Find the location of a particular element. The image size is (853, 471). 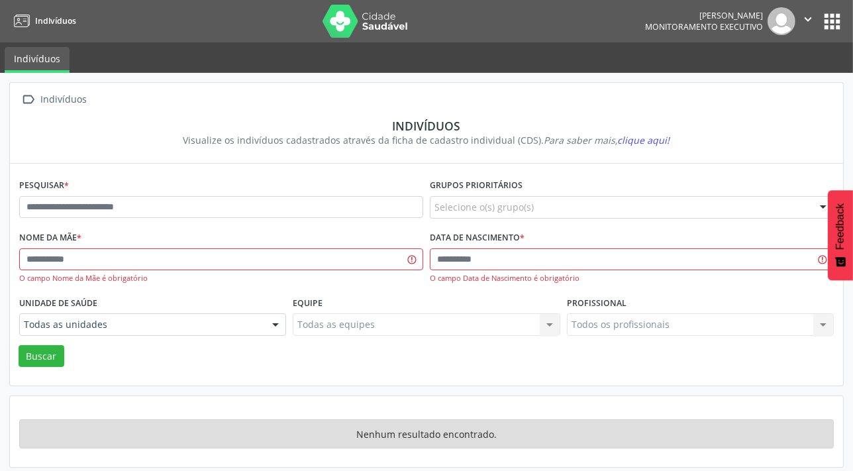

span: Monitoramento Executivo is located at coordinates (704, 26).